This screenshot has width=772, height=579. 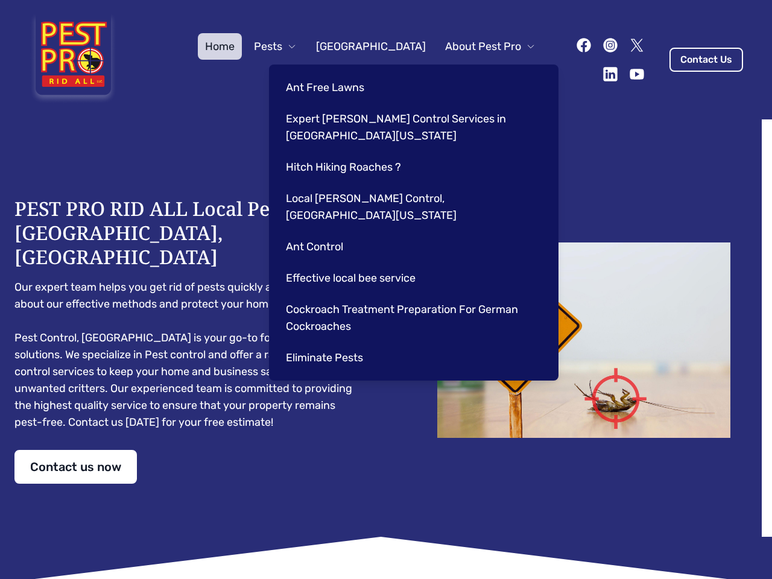 What do you see at coordinates (412, 278) in the screenshot?
I see `a: Effective local bee service` at bounding box center [412, 278].